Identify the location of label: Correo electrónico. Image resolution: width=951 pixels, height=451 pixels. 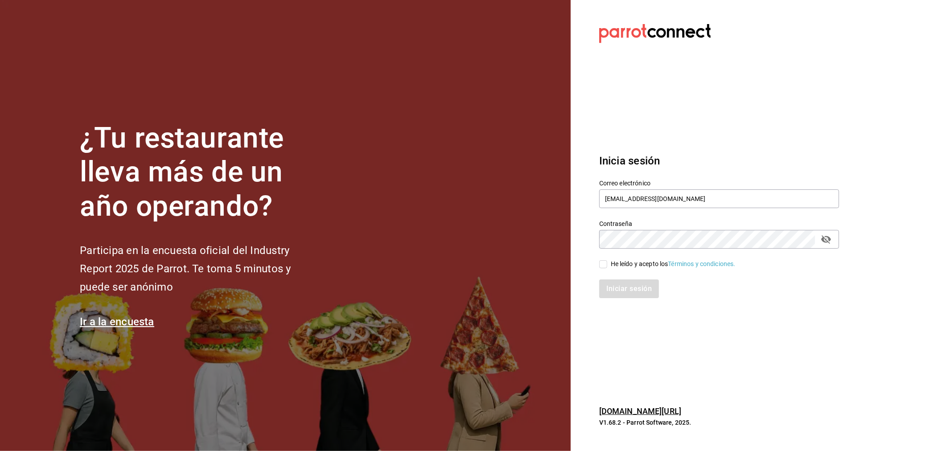
(719, 183).